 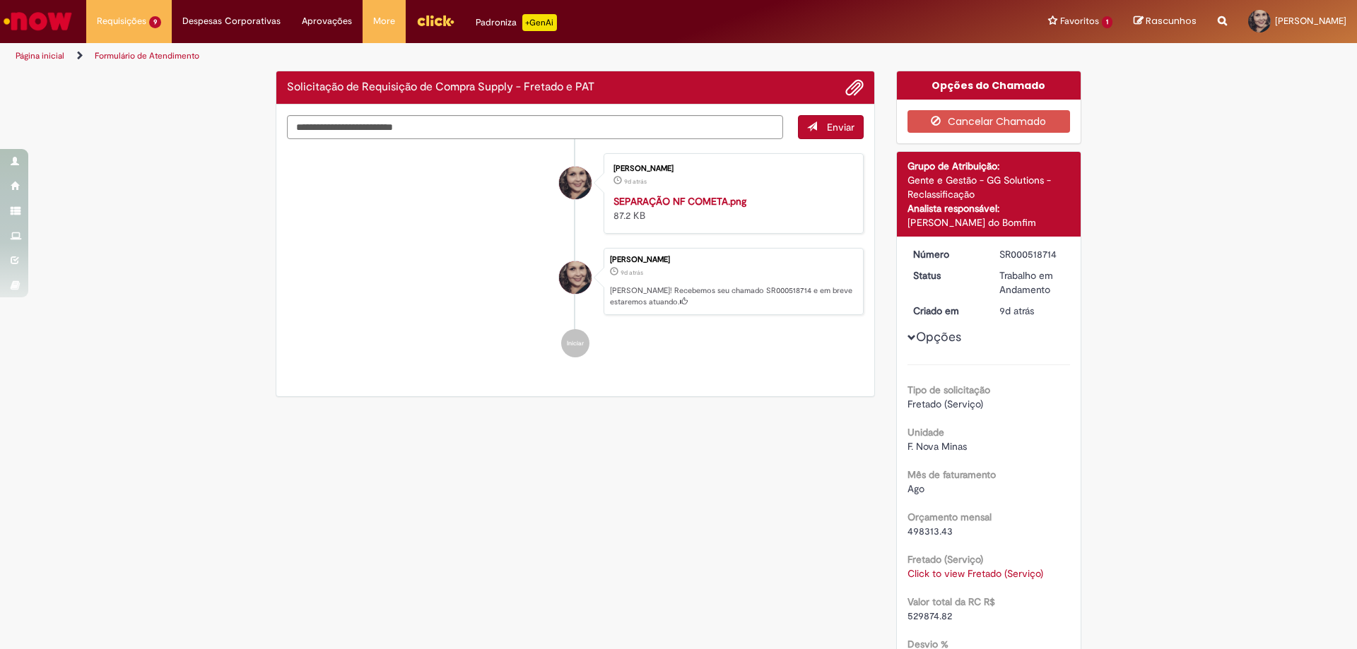 I want to click on b: Tipo de solicitação, so click(x=948, y=390).